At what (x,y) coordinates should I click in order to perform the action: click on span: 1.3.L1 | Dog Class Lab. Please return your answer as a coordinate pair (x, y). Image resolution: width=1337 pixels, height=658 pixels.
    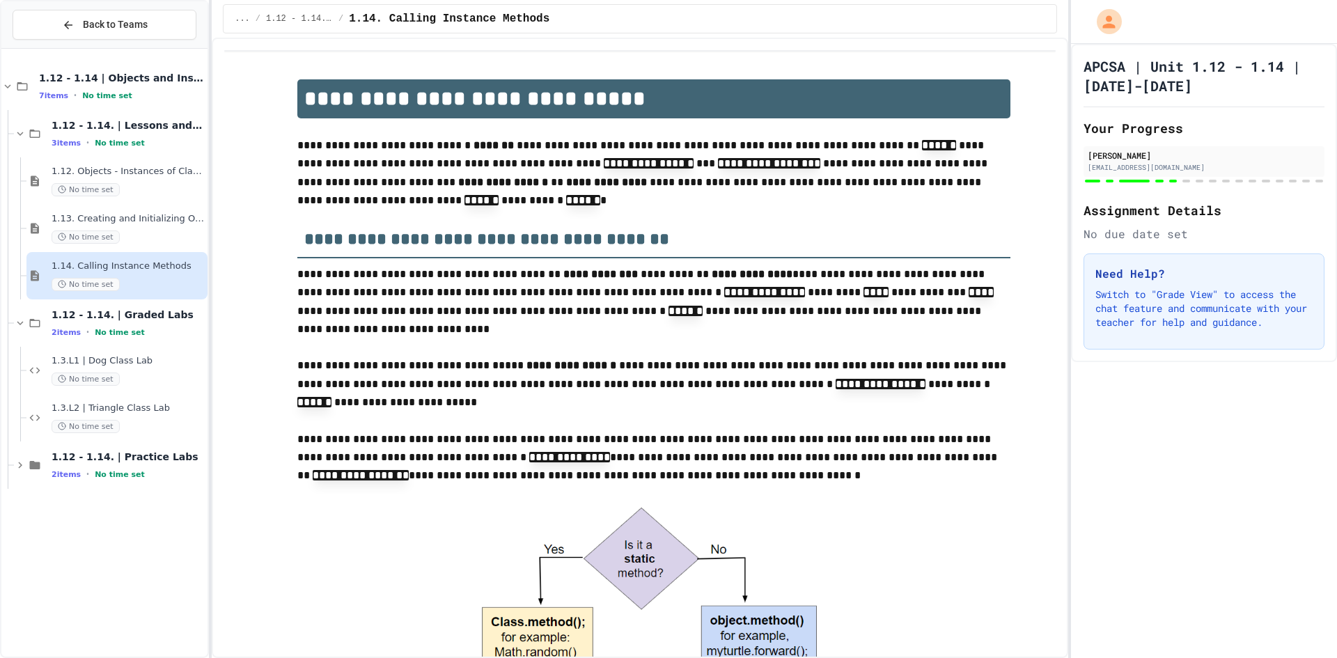
    Looking at the image, I should click on (128, 361).